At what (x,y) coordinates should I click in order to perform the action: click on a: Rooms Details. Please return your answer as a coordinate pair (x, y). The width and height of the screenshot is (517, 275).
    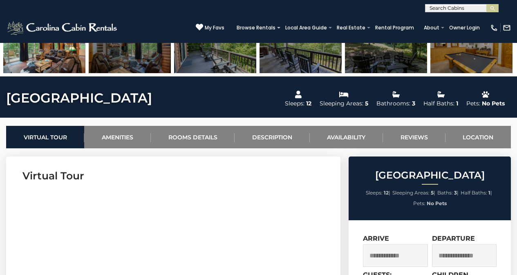
    Looking at the image, I should click on (192, 137).